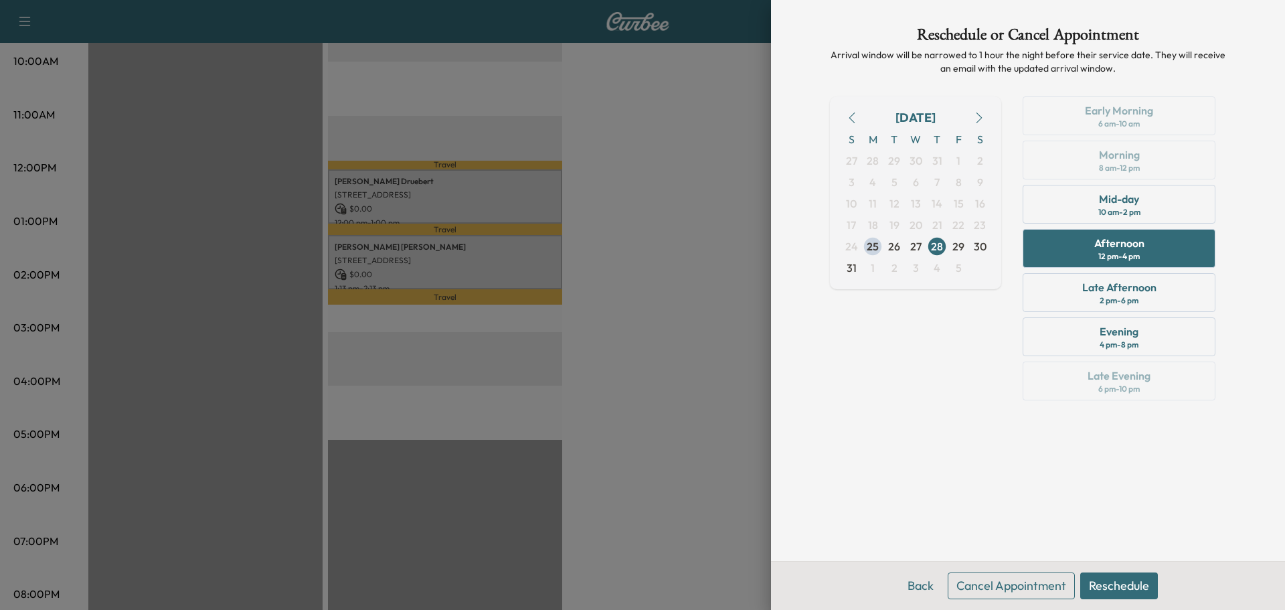  Describe the element at coordinates (851, 203) in the screenshot. I see `span: 10` at that location.